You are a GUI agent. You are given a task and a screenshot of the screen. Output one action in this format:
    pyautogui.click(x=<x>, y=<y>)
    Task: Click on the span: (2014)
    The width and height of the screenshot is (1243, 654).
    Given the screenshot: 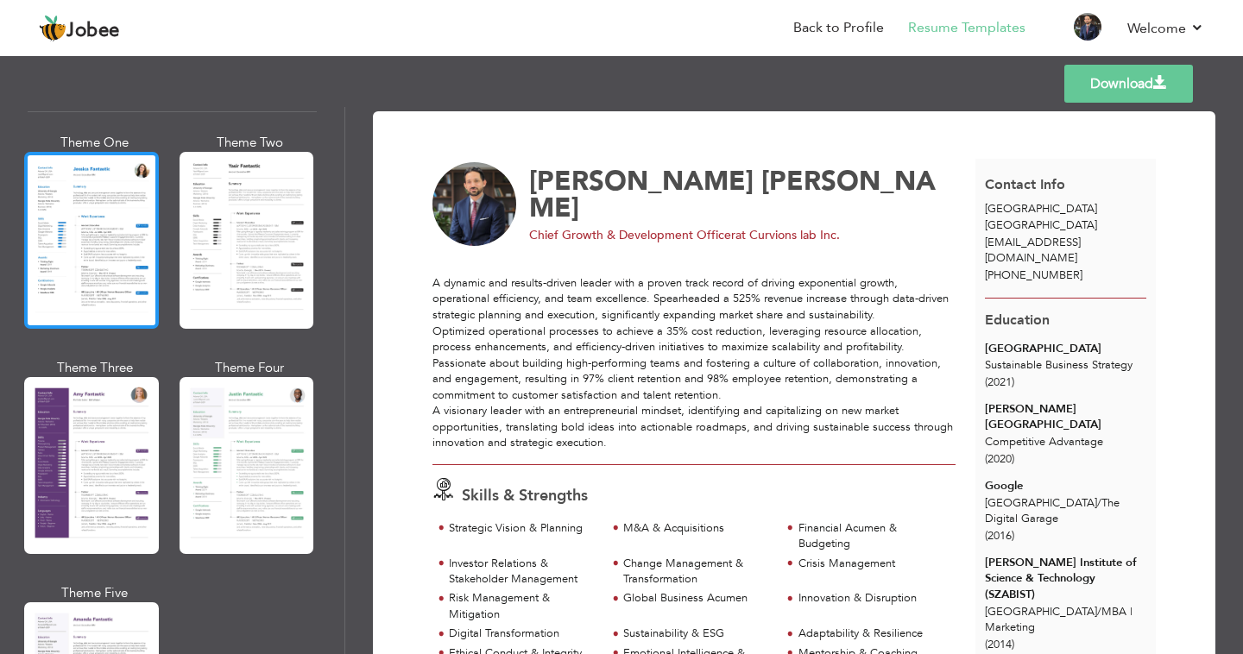 What is the action you would take?
    pyautogui.click(x=1000, y=645)
    